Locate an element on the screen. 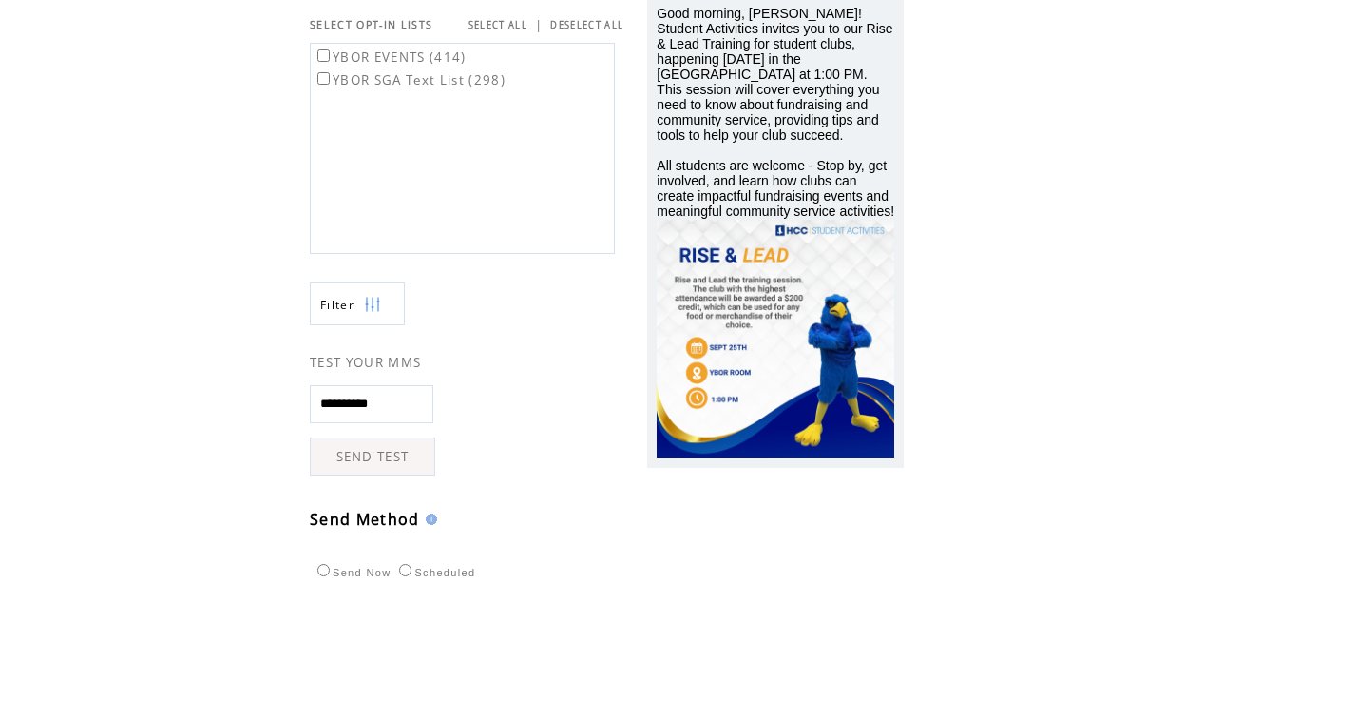 The height and width of the screenshot is (701, 1357). a: DESELECT ALL is located at coordinates (587, 25).